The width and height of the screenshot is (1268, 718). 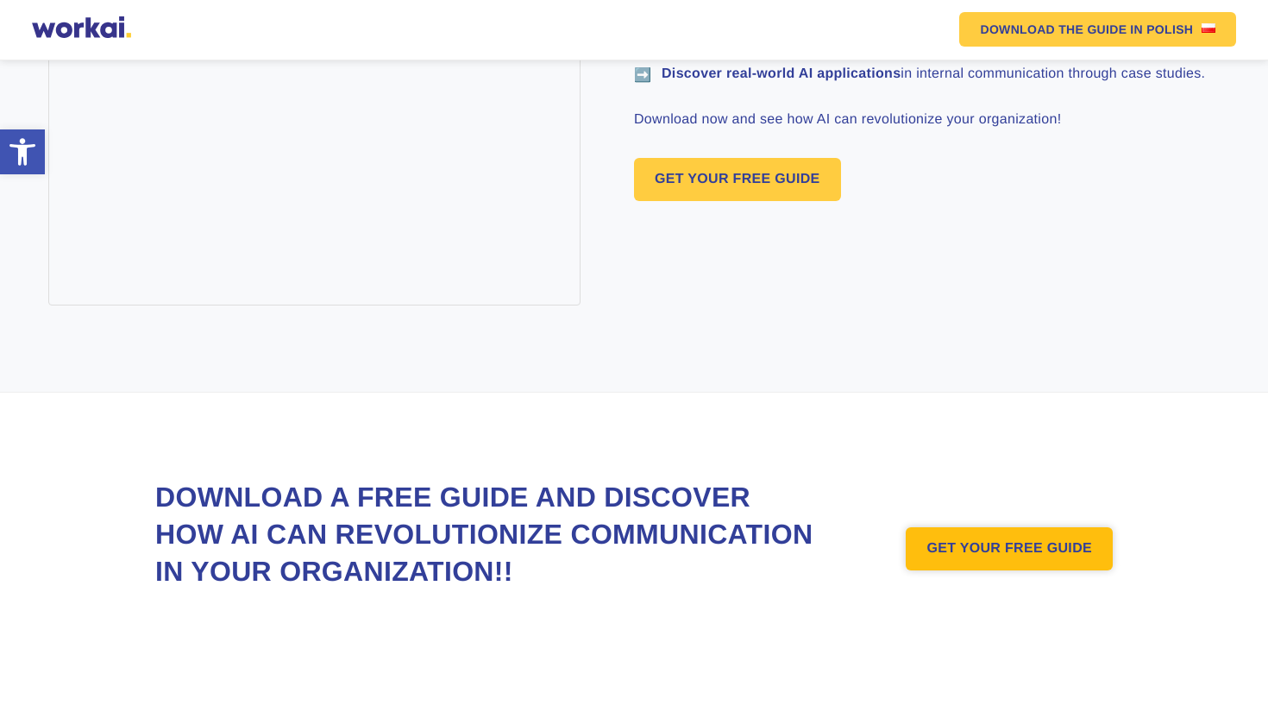 I want to click on input: email messages*, so click(x=9, y=294).